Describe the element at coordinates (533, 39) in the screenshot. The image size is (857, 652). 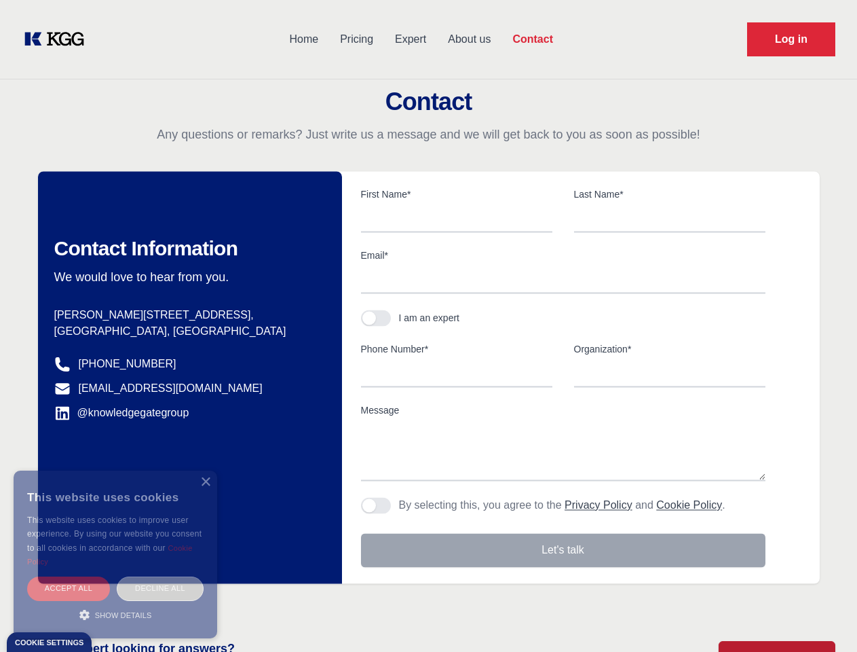
I see `a: Contact` at that location.